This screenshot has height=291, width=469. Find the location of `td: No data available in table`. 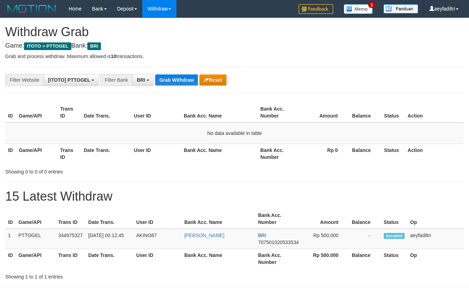

td: No data available in table is located at coordinates (234, 133).